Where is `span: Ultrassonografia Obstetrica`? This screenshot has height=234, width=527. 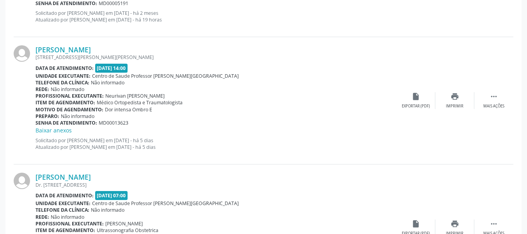
span: Ultrassonografia Obstetrica is located at coordinates (128, 230).